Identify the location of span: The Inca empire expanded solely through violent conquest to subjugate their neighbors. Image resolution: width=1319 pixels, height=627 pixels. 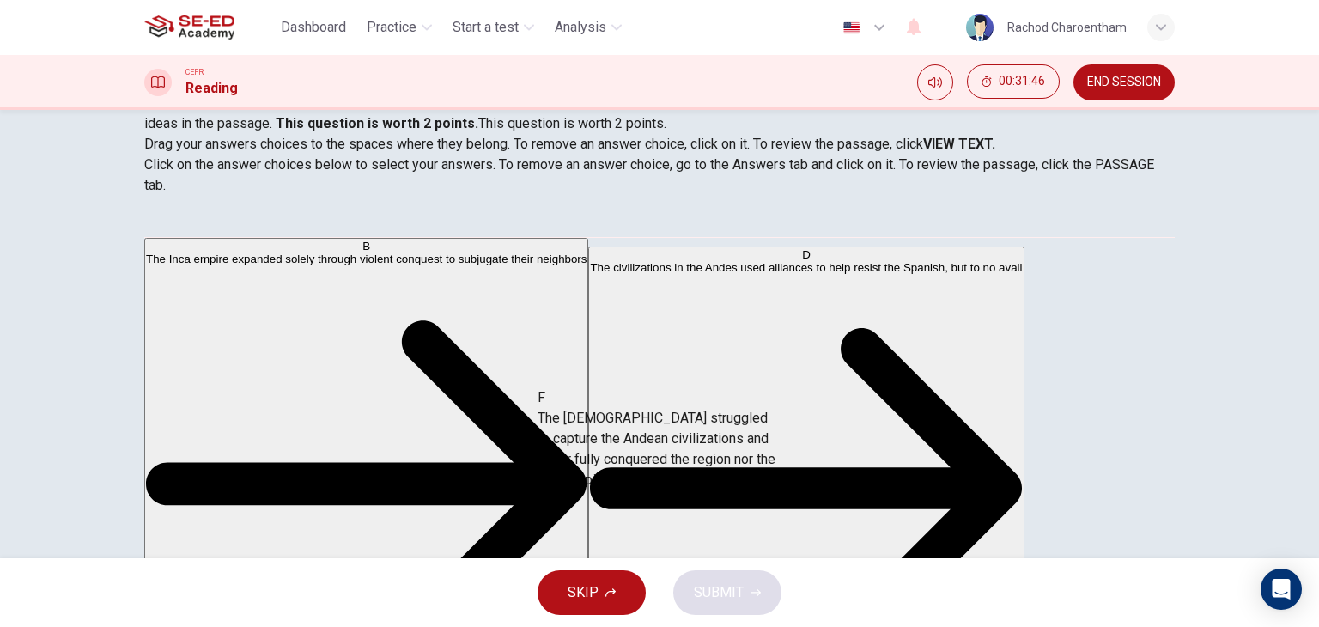
(366, 258).